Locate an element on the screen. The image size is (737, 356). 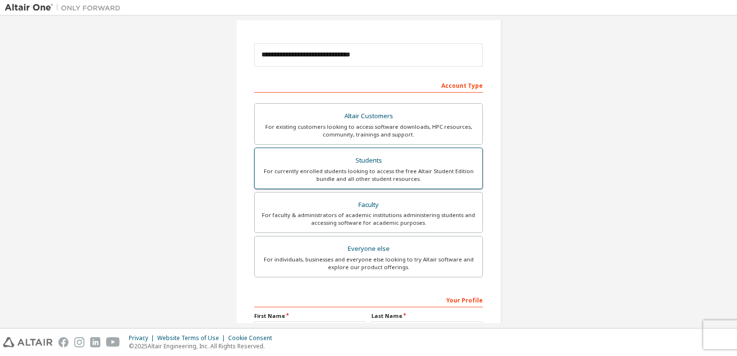
div: For existing customers looking to access software downloads, HPC resources, community, trainings ... is located at coordinates (368, 131).